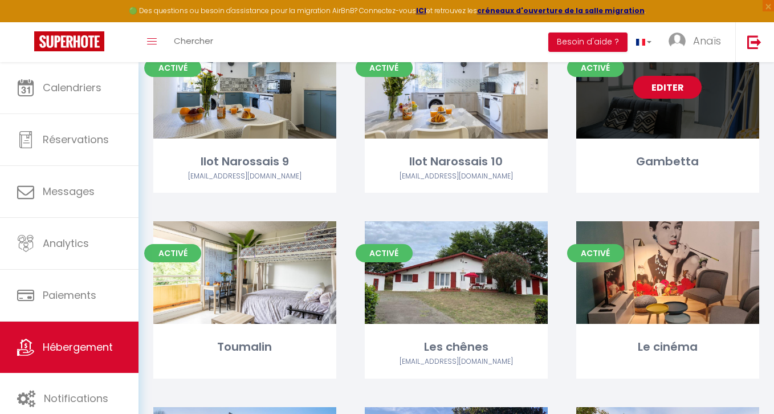  What do you see at coordinates (667, 347) in the screenshot?
I see `div: Le cinéma` at bounding box center [667, 347].